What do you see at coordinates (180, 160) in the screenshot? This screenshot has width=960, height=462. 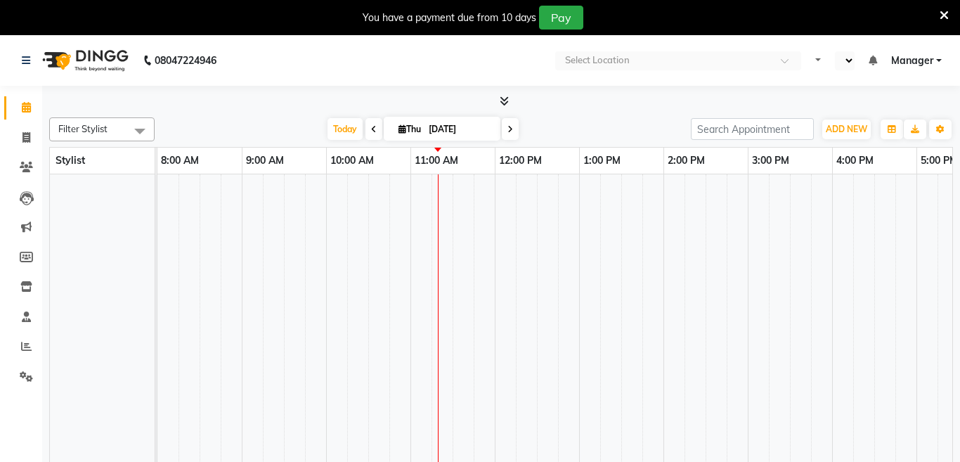 I see `a: 8:00 AM` at bounding box center [180, 160].